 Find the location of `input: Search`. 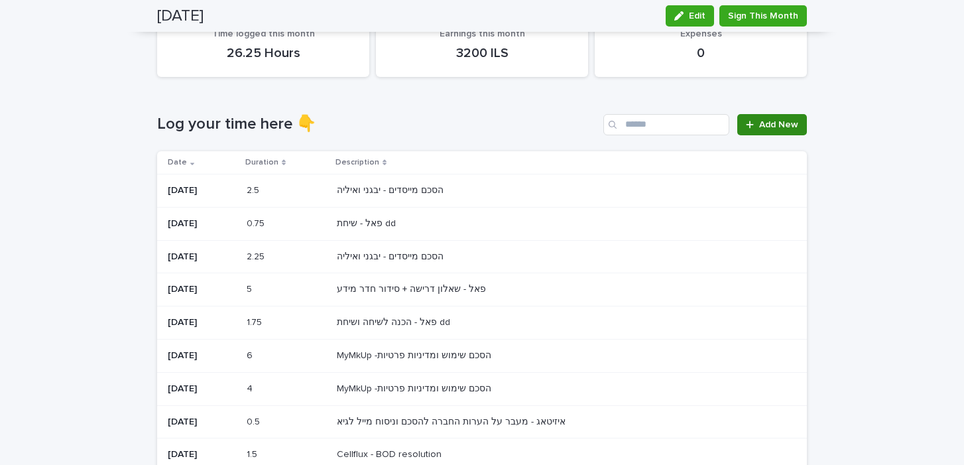

input: Search is located at coordinates (667, 125).